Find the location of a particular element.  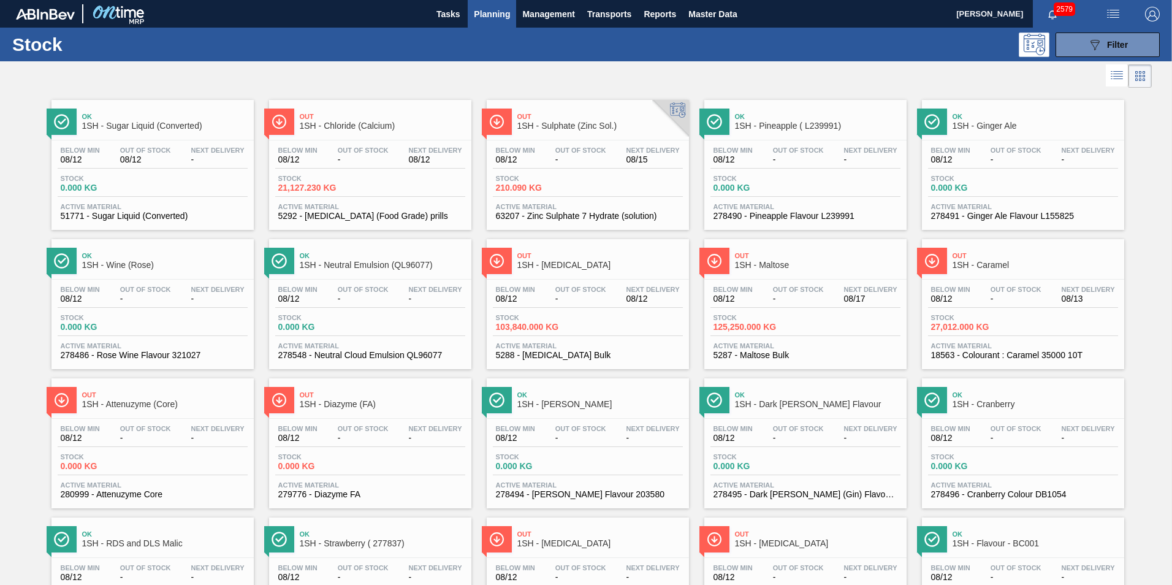

span: 278494 - Rasberry Flavour 203580 is located at coordinates (588, 494).